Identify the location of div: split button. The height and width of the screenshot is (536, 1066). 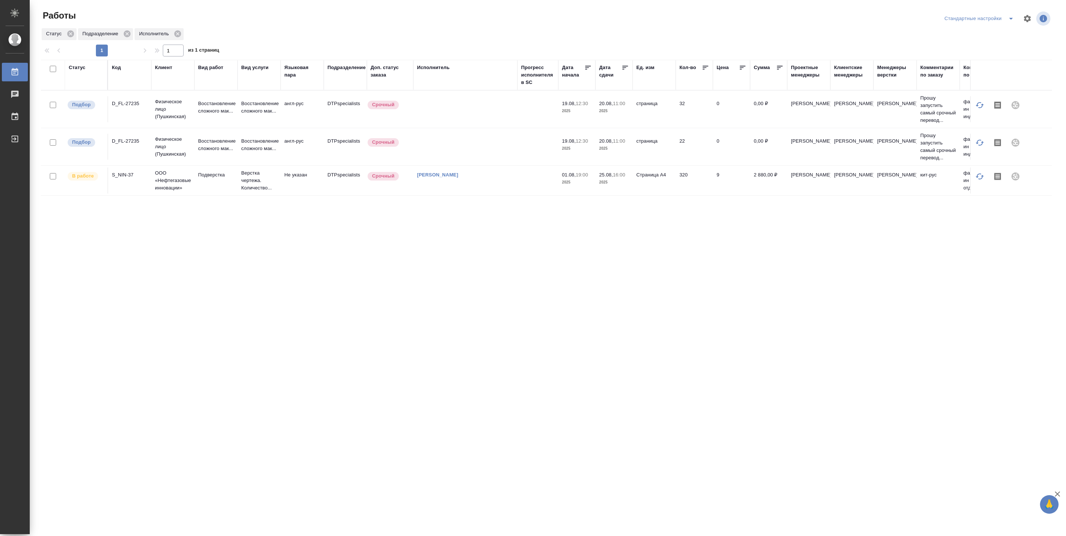
(980, 19).